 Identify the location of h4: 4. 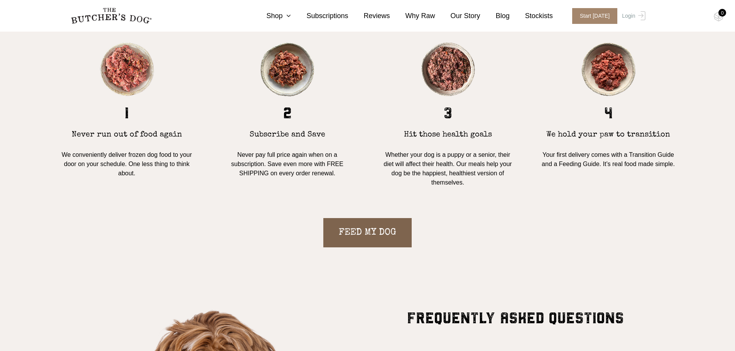
(608, 113).